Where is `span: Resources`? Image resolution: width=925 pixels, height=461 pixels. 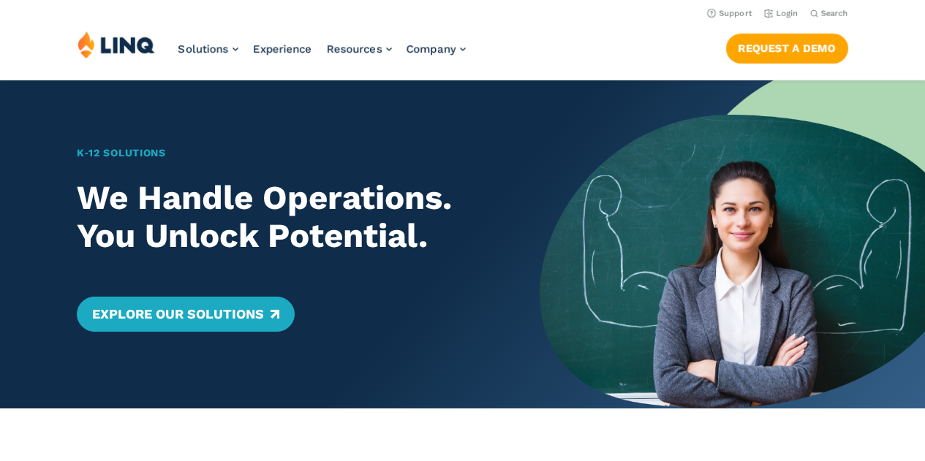 span: Resources is located at coordinates (355, 49).